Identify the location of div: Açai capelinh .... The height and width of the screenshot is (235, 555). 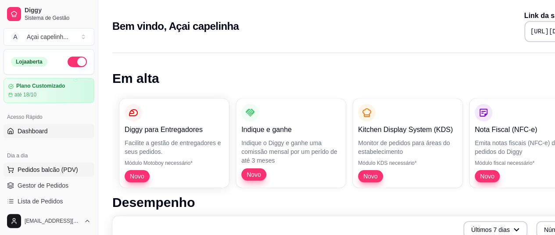
(47, 37).